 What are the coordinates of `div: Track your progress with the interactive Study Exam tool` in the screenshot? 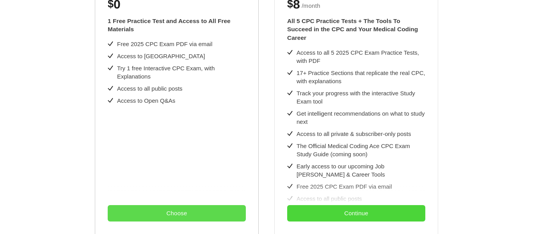 It's located at (361, 97).